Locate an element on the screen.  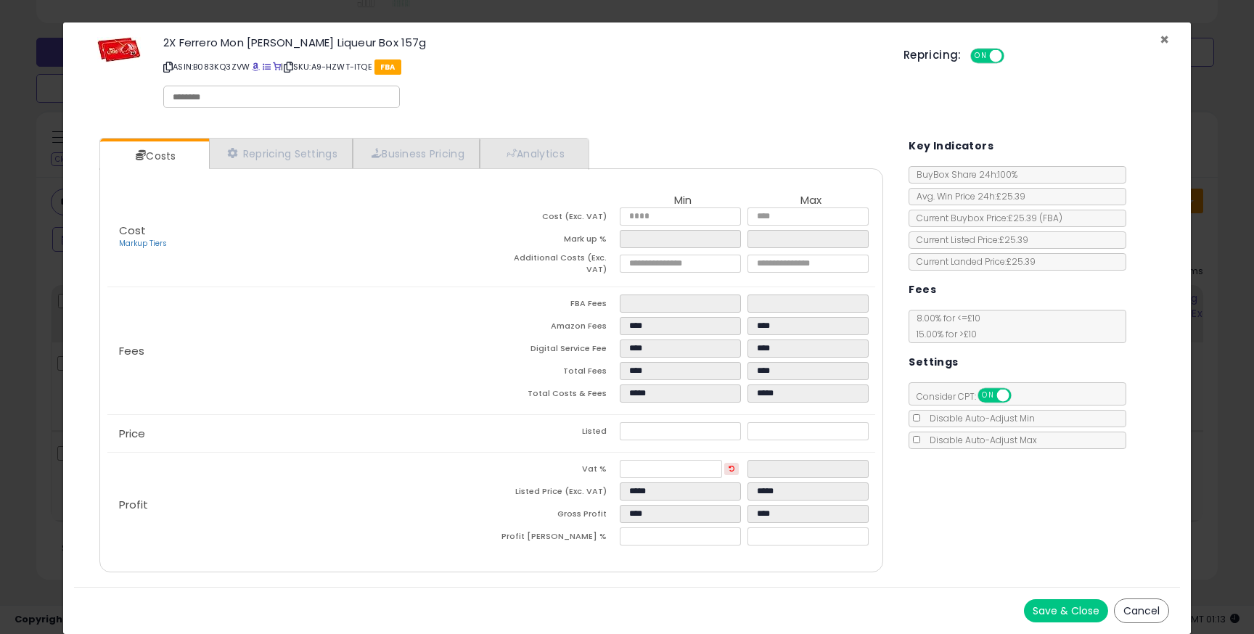
td: FBA Fees is located at coordinates (555, 306).